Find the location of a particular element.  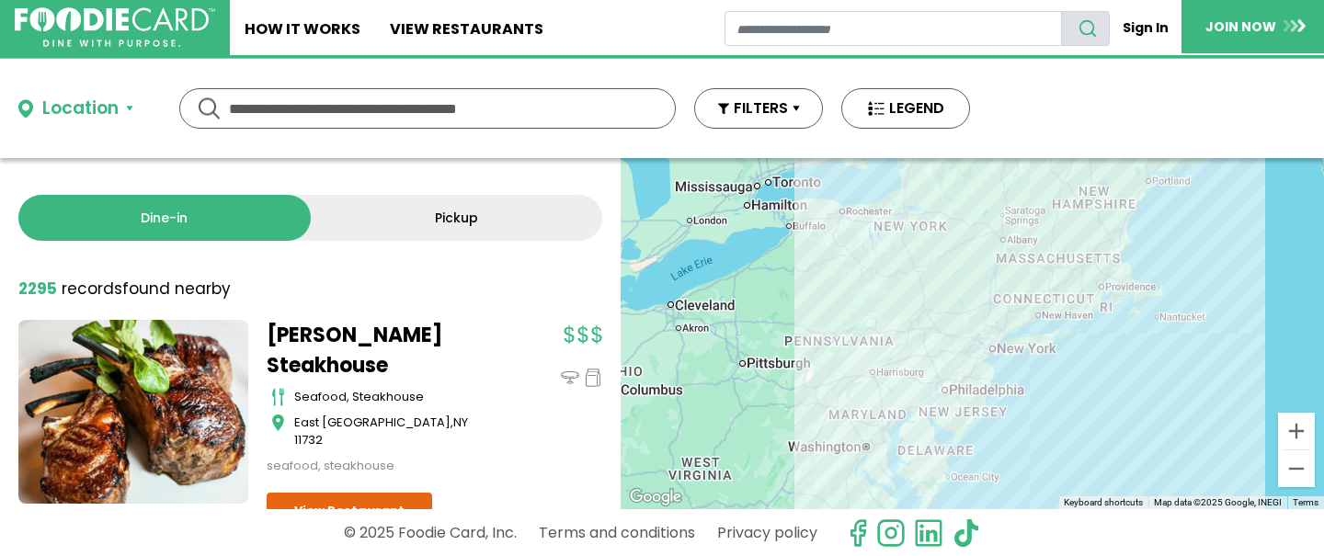

button: Zoom in is located at coordinates (1296, 431).